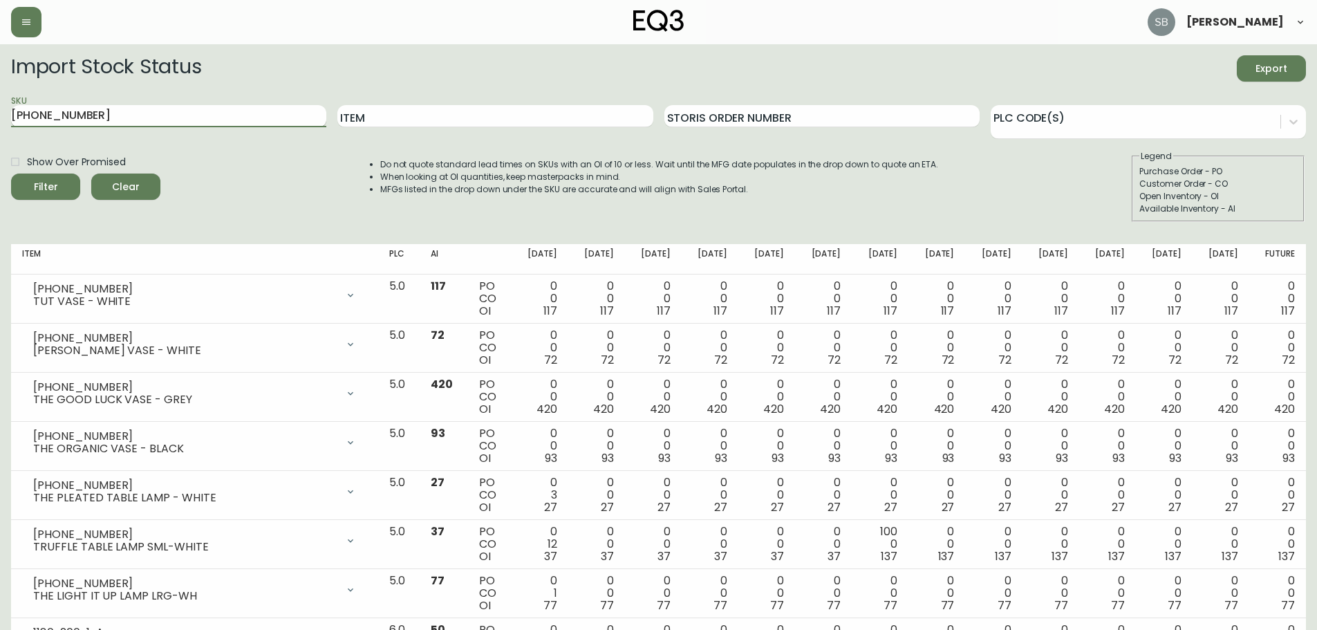 The width and height of the screenshot is (1317, 630). I want to click on div: PO CO, so click(489, 348).